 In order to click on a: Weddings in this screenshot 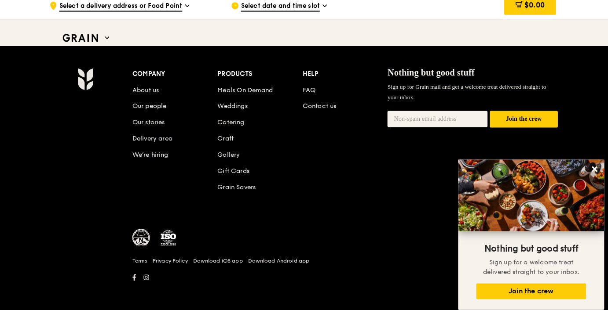, I will do `click(236, 111)`.